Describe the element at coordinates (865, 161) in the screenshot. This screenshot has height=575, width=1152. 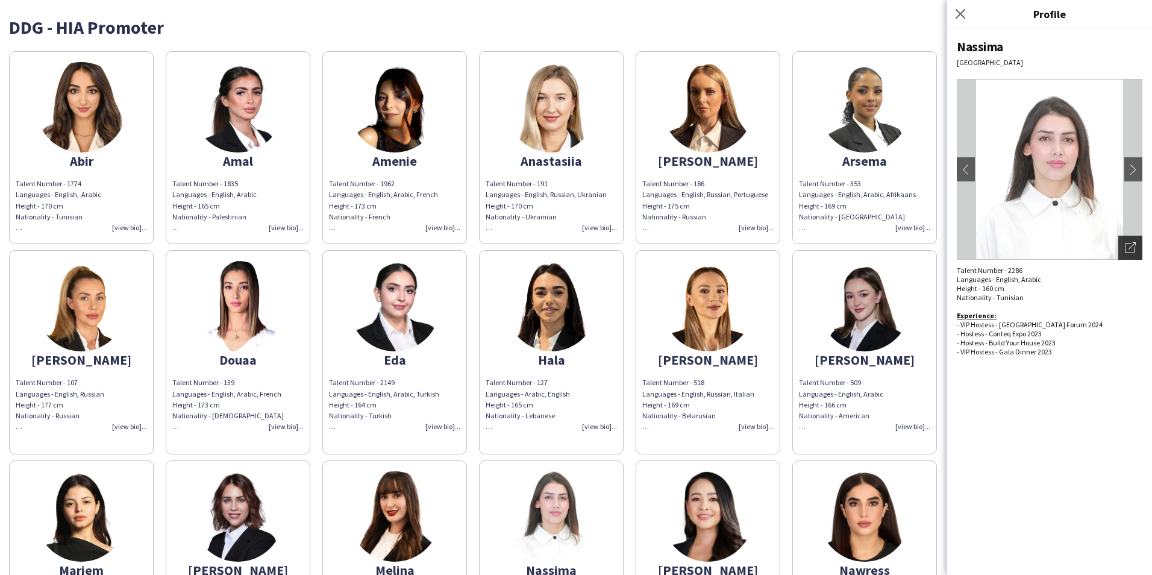
I see `div: Arsema` at that location.